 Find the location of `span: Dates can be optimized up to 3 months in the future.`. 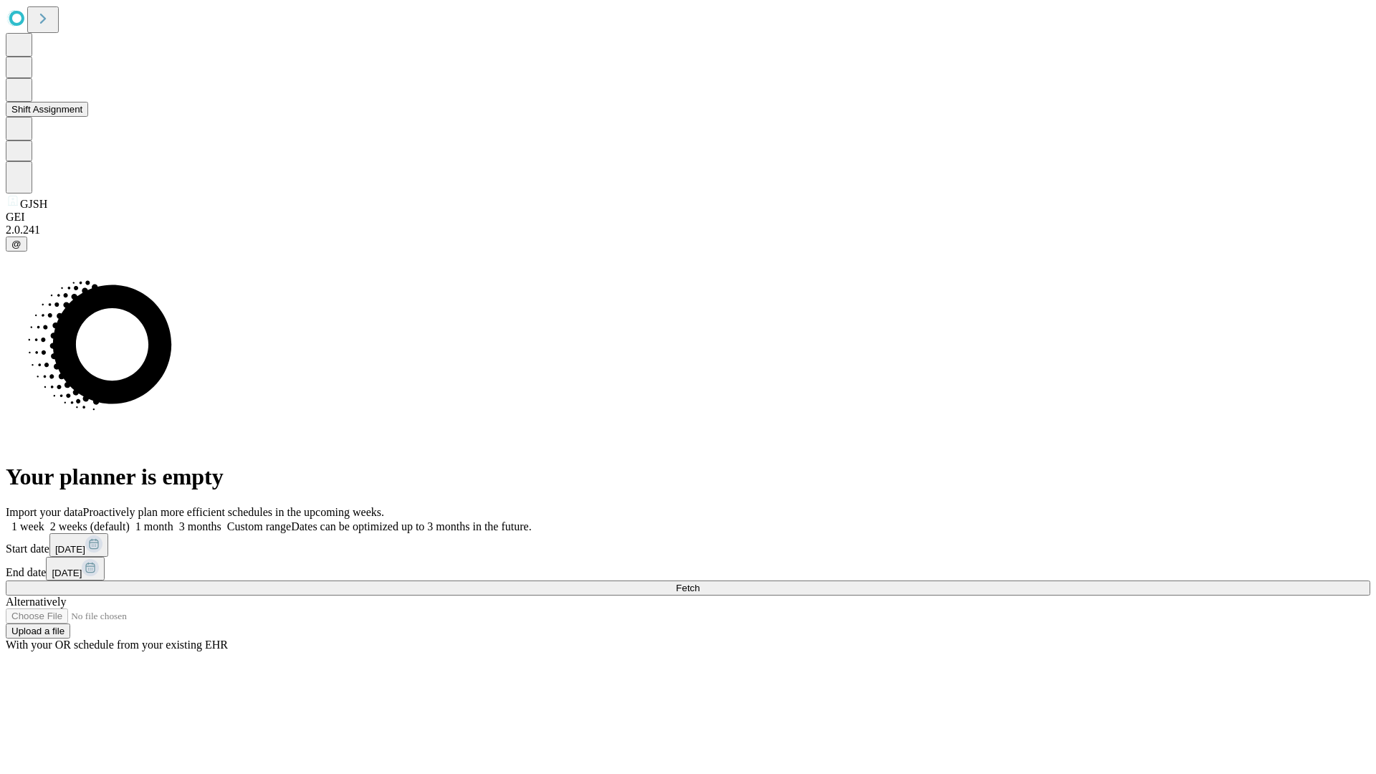

span: Dates can be optimized up to 3 months in the future. is located at coordinates (411, 526).